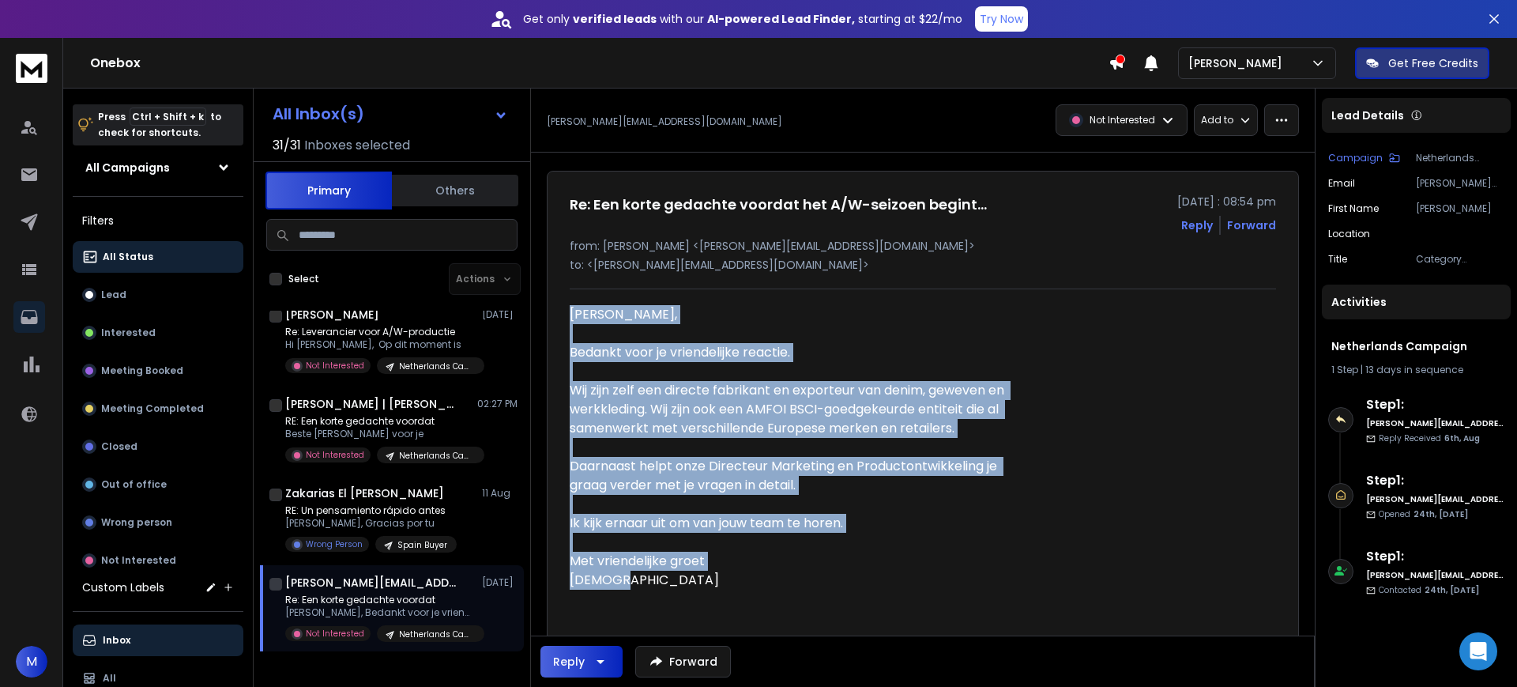 The width and height of the screenshot is (1517, 687). What do you see at coordinates (569, 661) in the screenshot?
I see `div: Reply` at bounding box center [569, 661].